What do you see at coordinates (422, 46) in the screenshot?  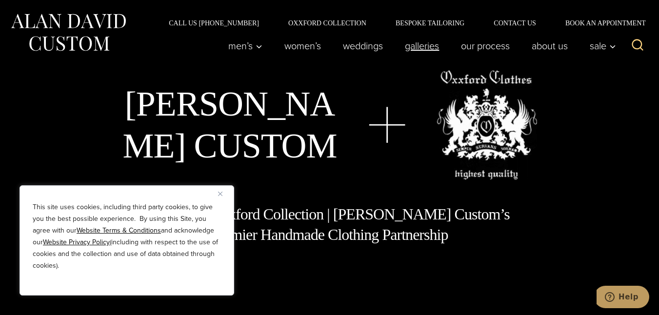 I see `a: Galleries` at bounding box center [422, 46].